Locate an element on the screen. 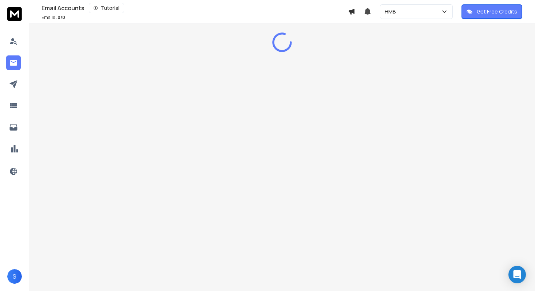 Image resolution: width=535 pixels, height=291 pixels. span: S is located at coordinates (15, 276).